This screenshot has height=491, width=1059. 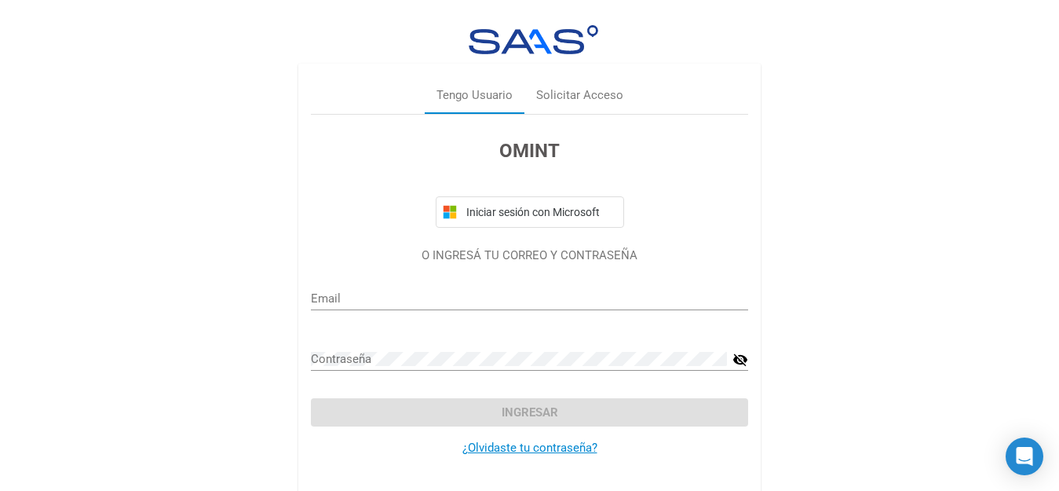 I want to click on span: Ingresar, so click(x=530, y=412).